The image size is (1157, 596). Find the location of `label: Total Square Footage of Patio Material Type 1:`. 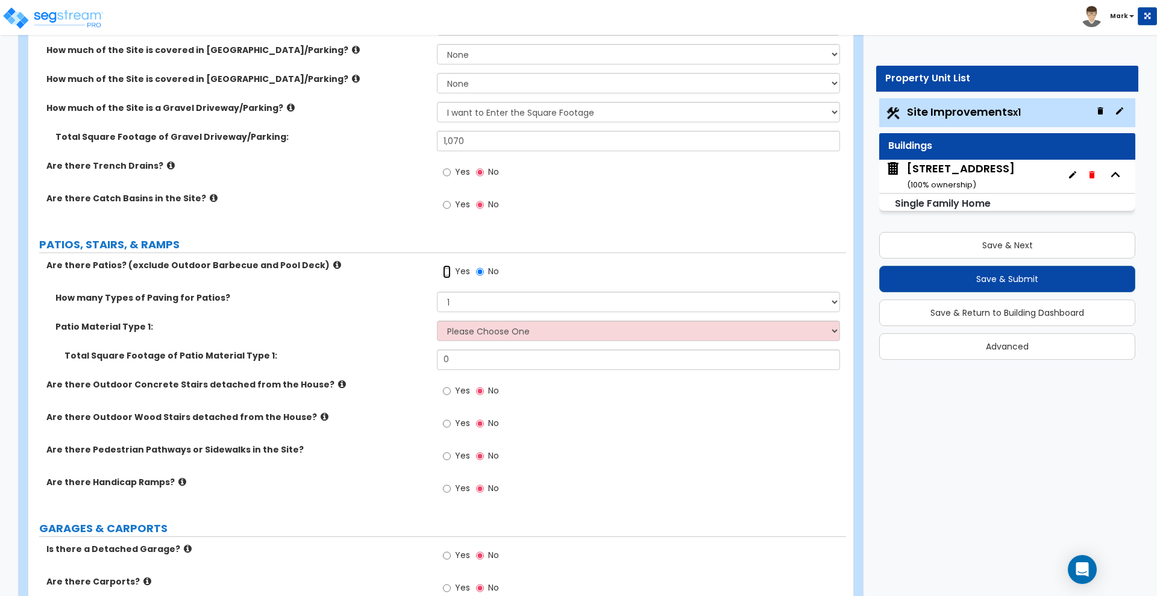

label: Total Square Footage of Patio Material Type 1: is located at coordinates (246, 356).